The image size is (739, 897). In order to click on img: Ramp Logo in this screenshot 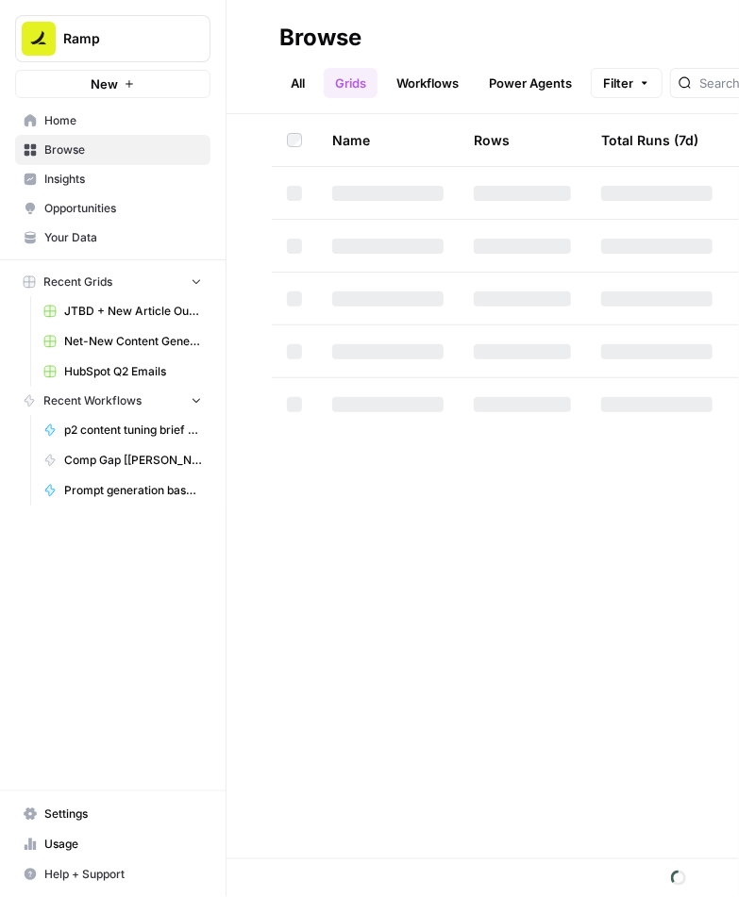, I will do `click(39, 39)`.